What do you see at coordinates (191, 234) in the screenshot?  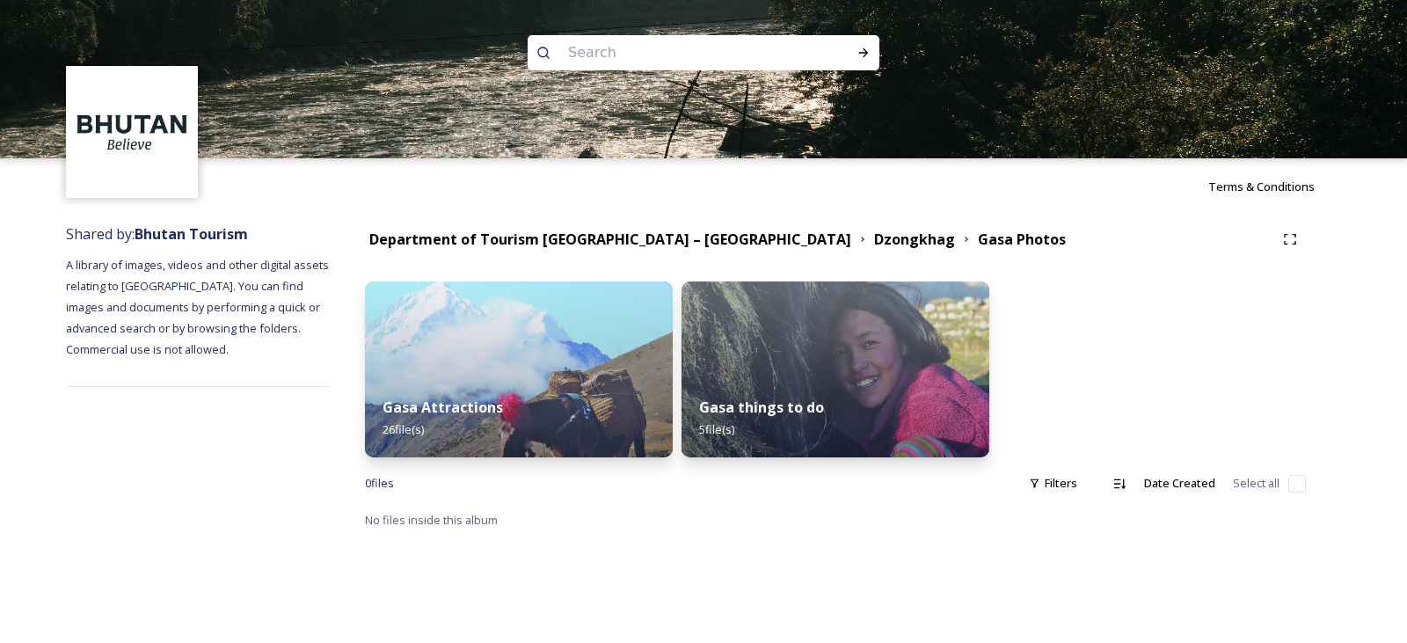 I see `strong: Bhutan Tourism` at bounding box center [191, 234].